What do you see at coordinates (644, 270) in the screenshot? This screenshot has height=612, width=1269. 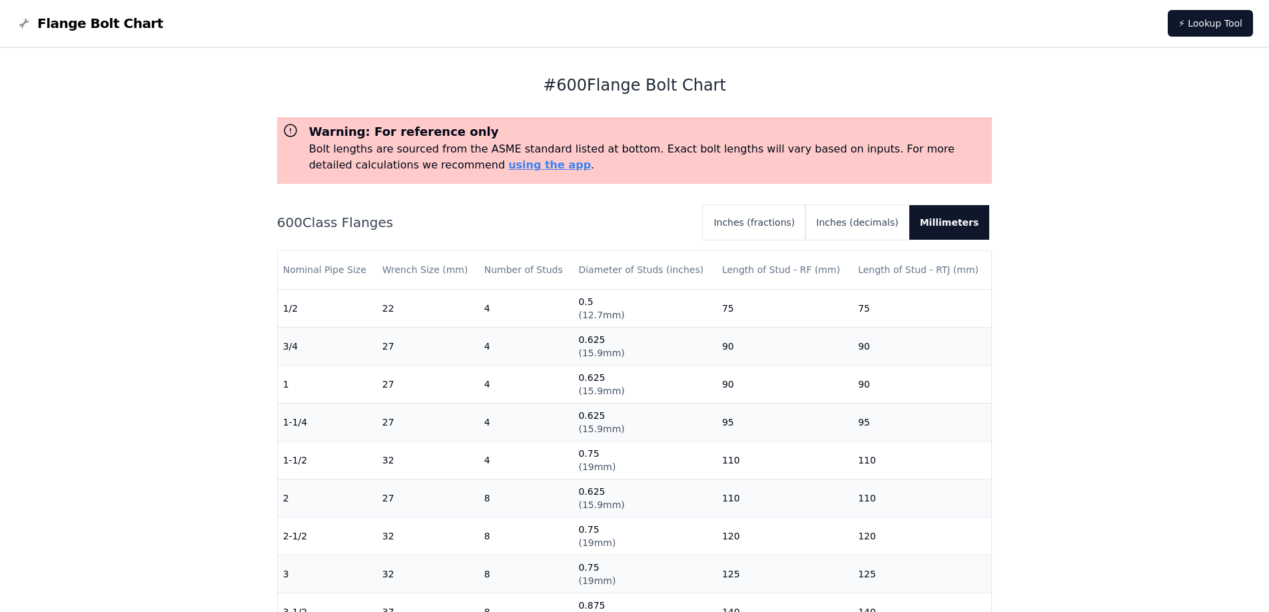 I see `th: Diameter of Studs (inches)` at bounding box center [644, 270].